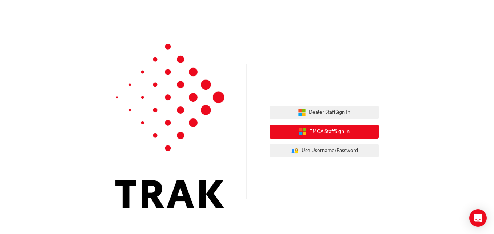 This screenshot has width=494, height=234. Describe the element at coordinates (170, 126) in the screenshot. I see `img: Trak` at that location.